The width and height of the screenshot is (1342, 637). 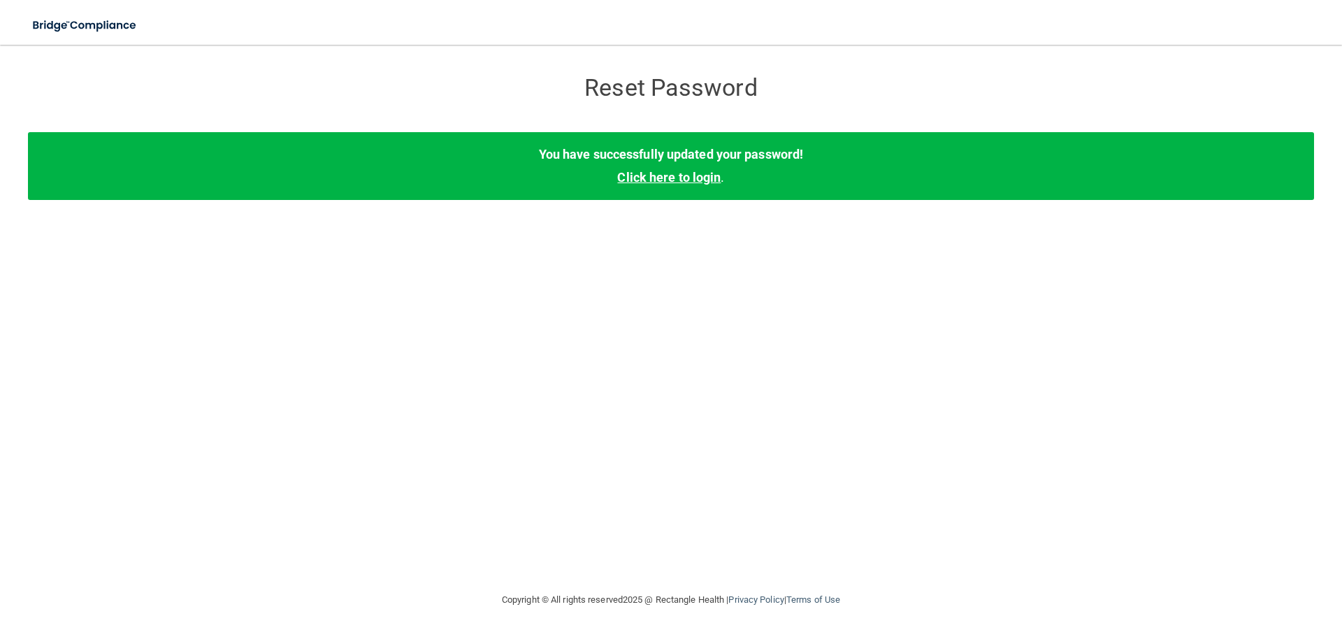 I want to click on div: Copyright © All rights reserved 2025 @ Rectangle Health | |, so click(x=671, y=600).